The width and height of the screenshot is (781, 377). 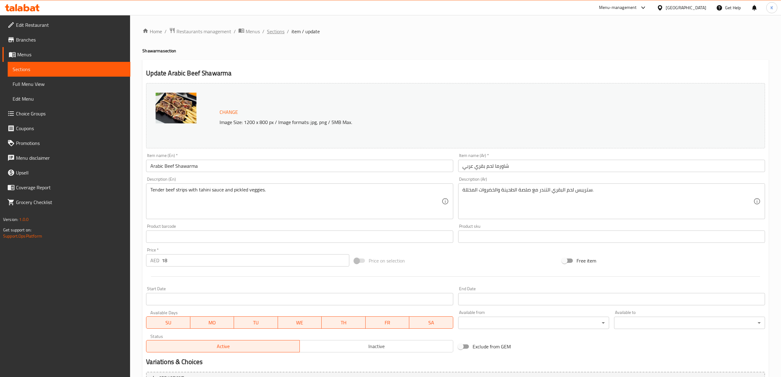 I want to click on a: Full Menu View, so click(x=69, y=84).